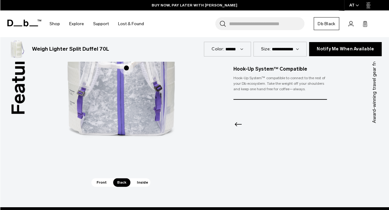  What do you see at coordinates (237, 126) in the screenshot?
I see `div: Previous slide` at bounding box center [237, 126].